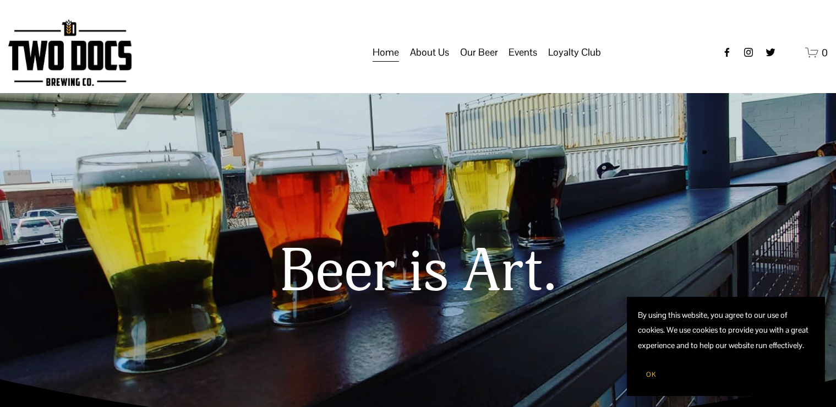 This screenshot has height=407, width=836. Describe the element at coordinates (748, 52) in the screenshot. I see `a: instagram-unauth` at that location.